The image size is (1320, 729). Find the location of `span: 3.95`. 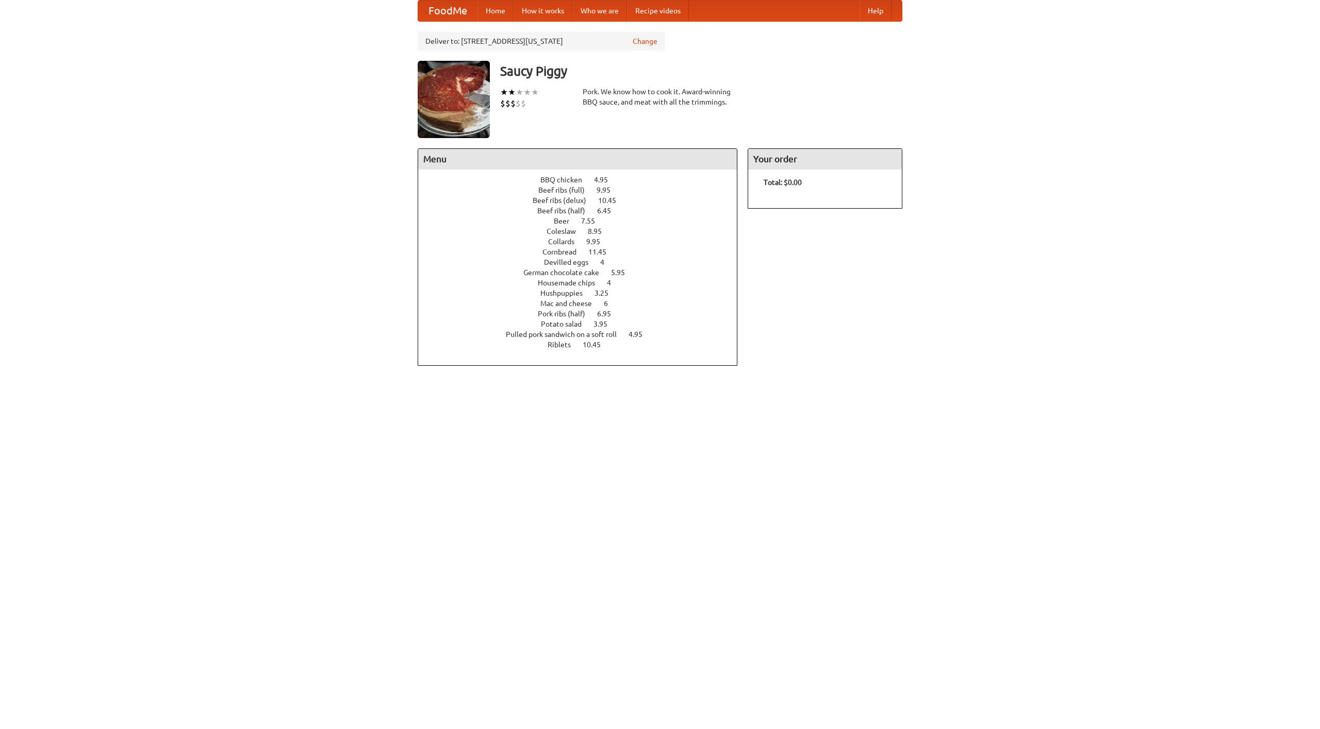

span: 3.95 is located at coordinates (605, 324).